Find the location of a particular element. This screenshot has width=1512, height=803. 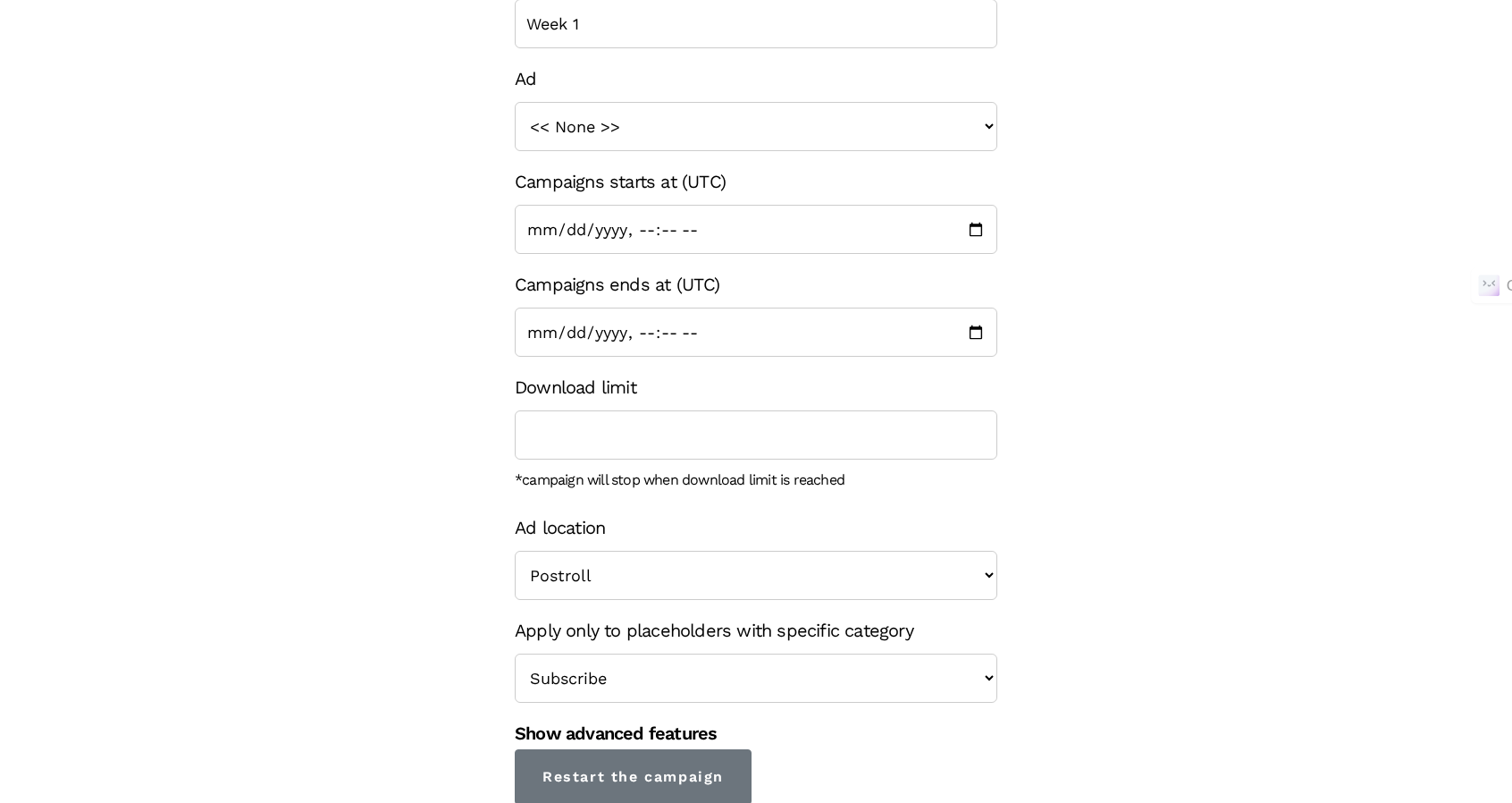

div: *campaign will stop when download limit is reached is located at coordinates (756, 480).